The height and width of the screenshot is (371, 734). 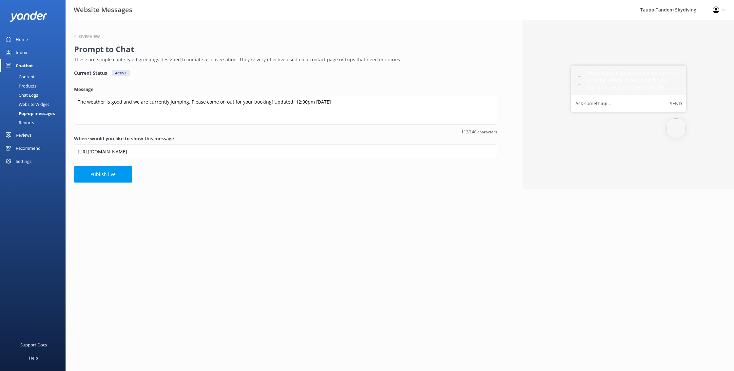 I want to click on a: Website Widget, so click(x=35, y=104).